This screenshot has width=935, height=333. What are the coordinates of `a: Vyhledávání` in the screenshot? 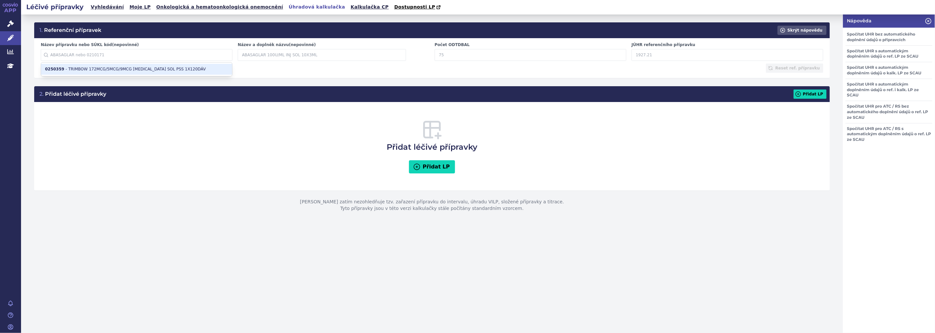 It's located at (107, 7).